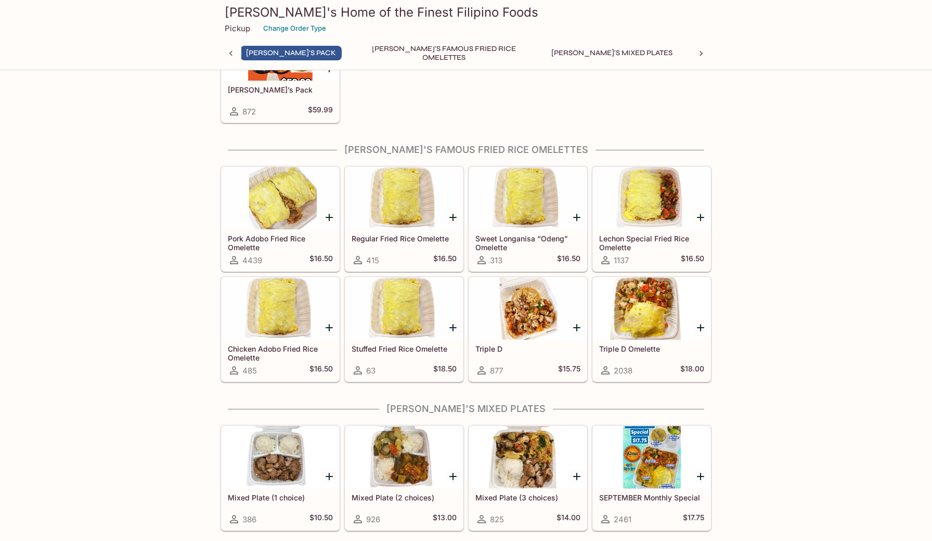 The image size is (932, 541). Describe the element at coordinates (280, 49) in the screenshot. I see `div: Elena’s Pack` at that location.